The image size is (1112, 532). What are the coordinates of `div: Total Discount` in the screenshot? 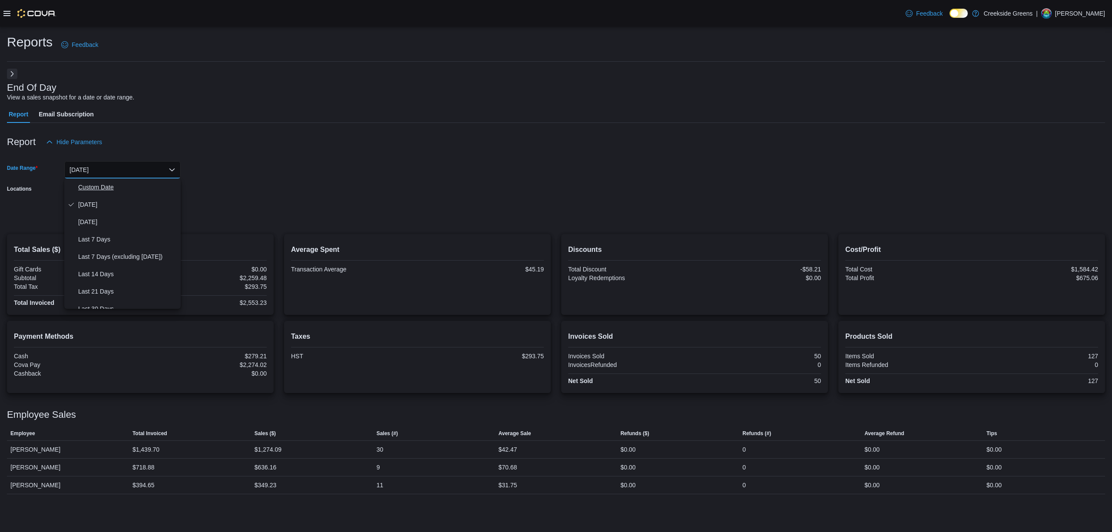 It's located at (630, 269).